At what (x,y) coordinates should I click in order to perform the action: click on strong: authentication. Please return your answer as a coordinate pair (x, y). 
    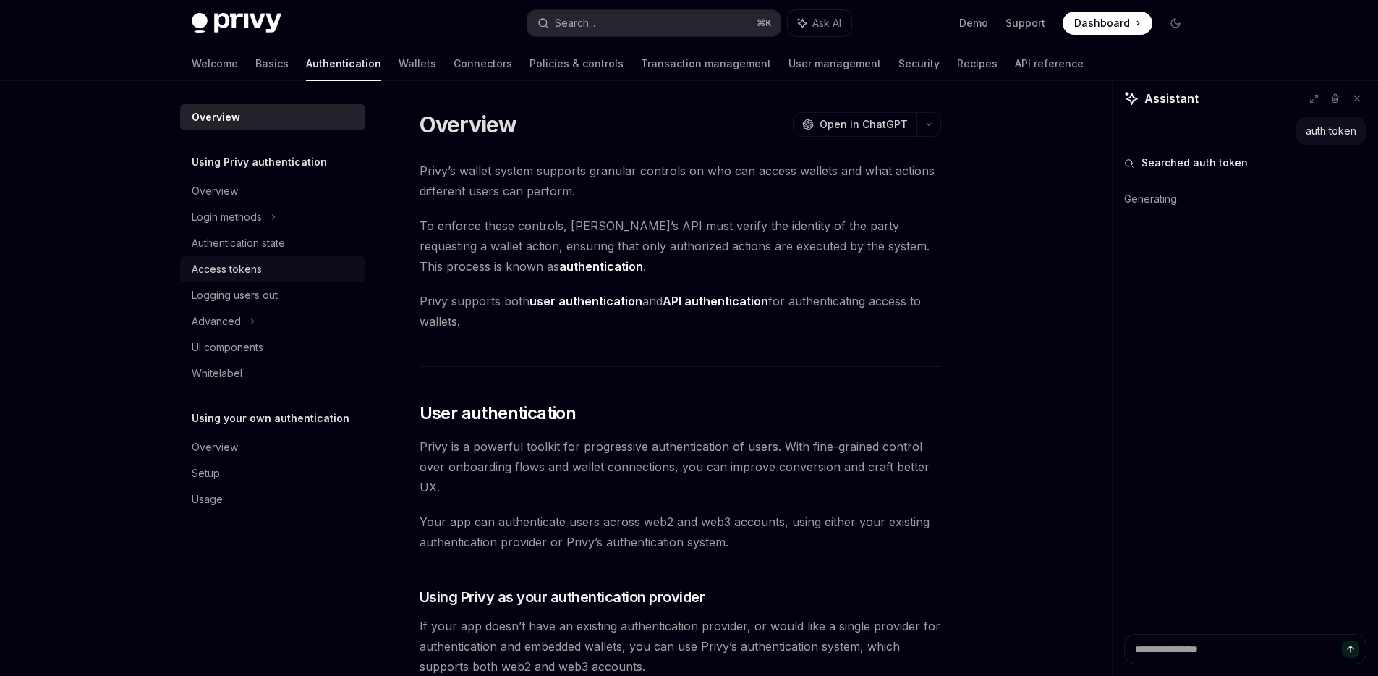
    Looking at the image, I should click on (601, 266).